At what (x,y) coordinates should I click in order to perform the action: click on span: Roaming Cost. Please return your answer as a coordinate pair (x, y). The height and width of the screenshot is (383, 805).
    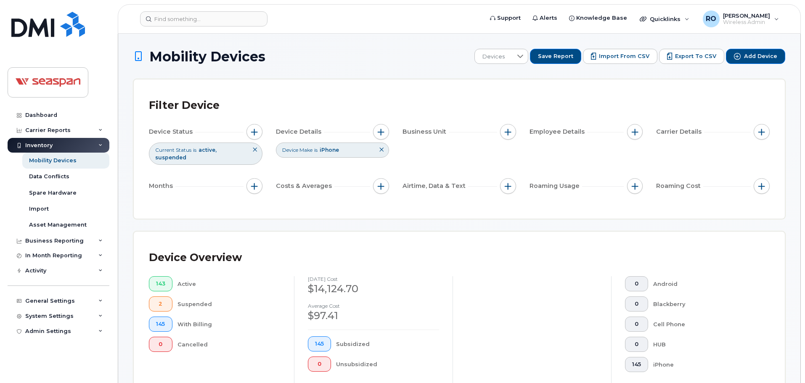
    Looking at the image, I should click on (679, 186).